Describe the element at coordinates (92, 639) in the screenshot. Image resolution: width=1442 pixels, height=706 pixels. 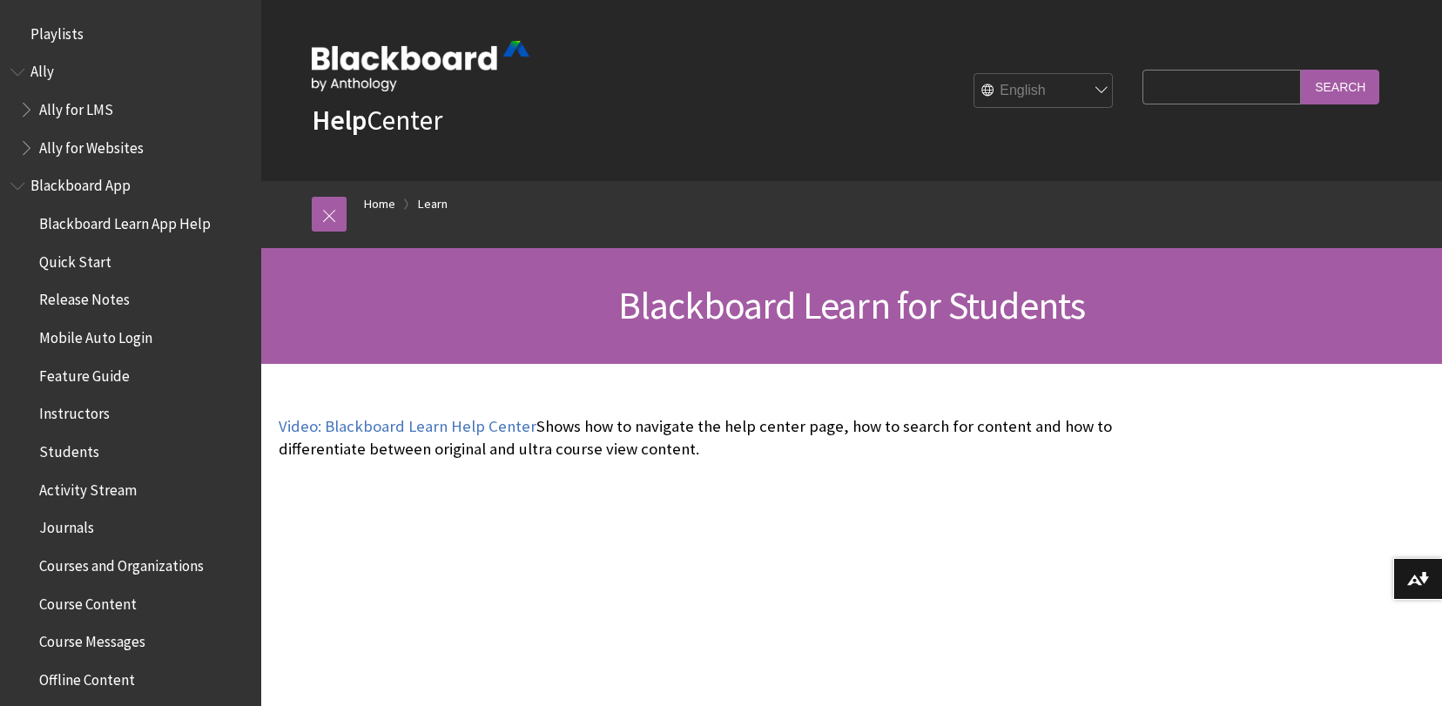
I see `span: Course Messages` at that location.